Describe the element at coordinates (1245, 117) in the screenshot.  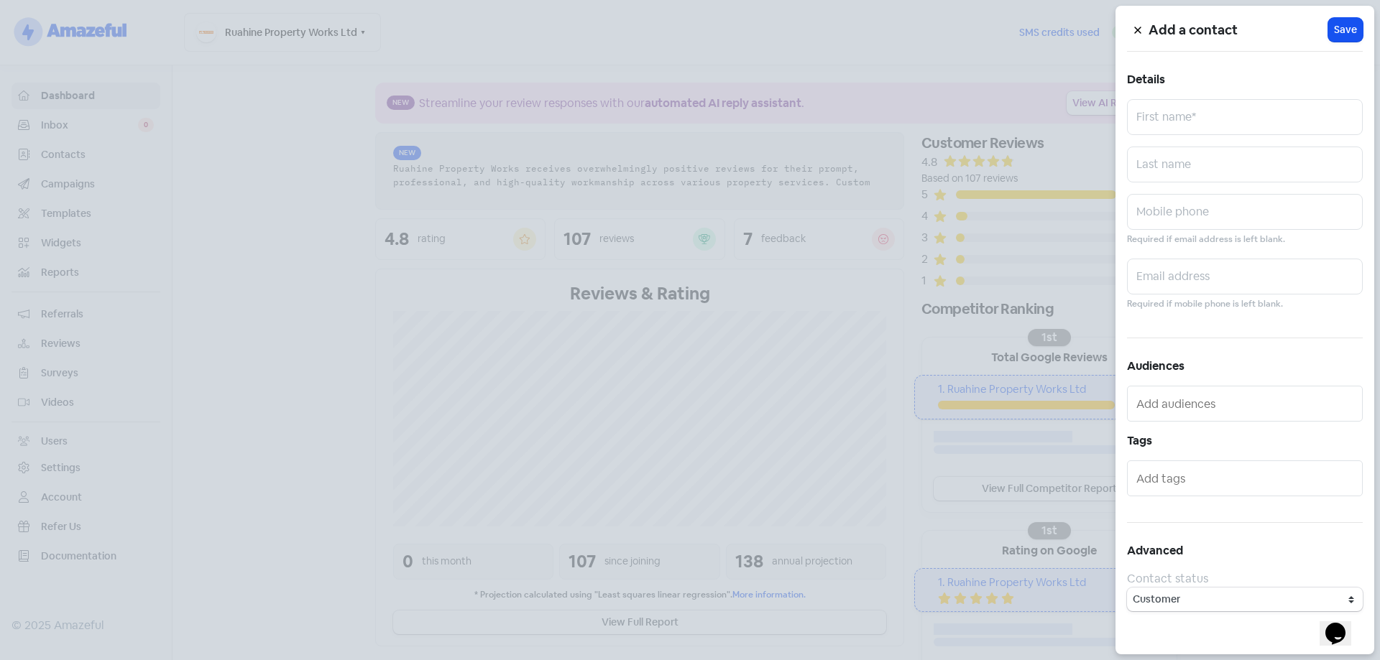
I see `input: First name` at that location.